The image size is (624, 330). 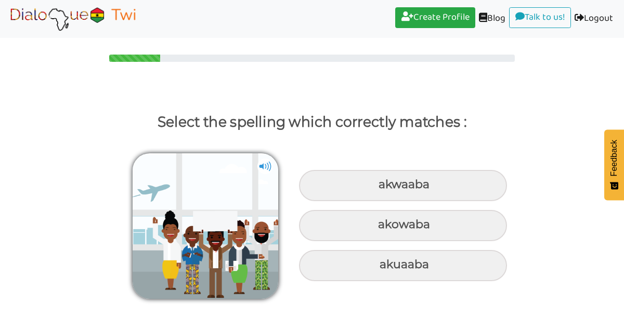 What do you see at coordinates (492, 19) in the screenshot?
I see `a: Blog` at bounding box center [492, 19].